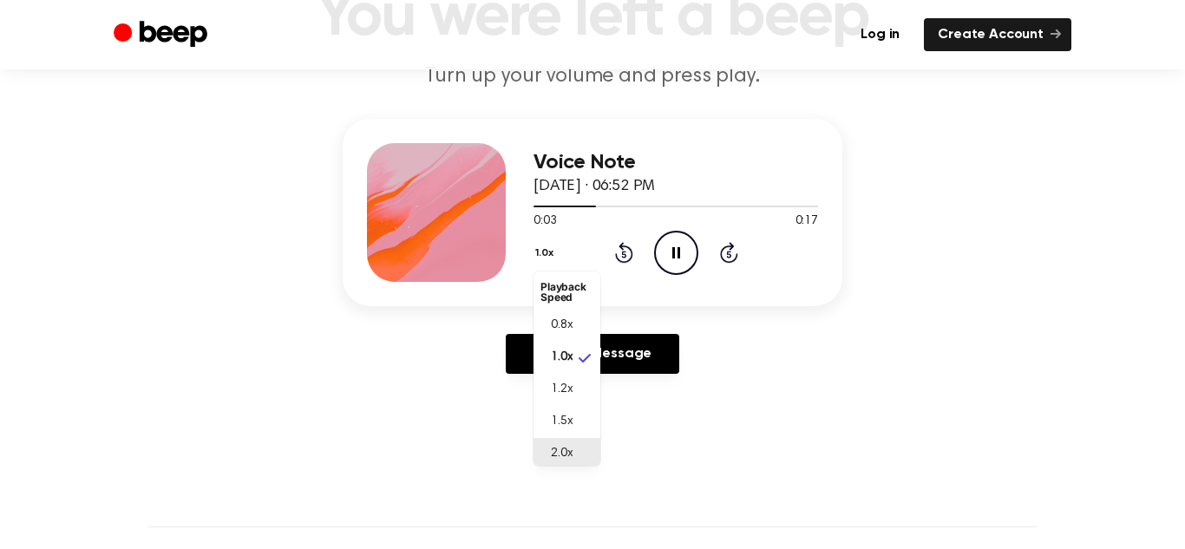 The image size is (1185, 549). Describe the element at coordinates (566, 292) in the screenshot. I see `li: Playback Speed` at that location.